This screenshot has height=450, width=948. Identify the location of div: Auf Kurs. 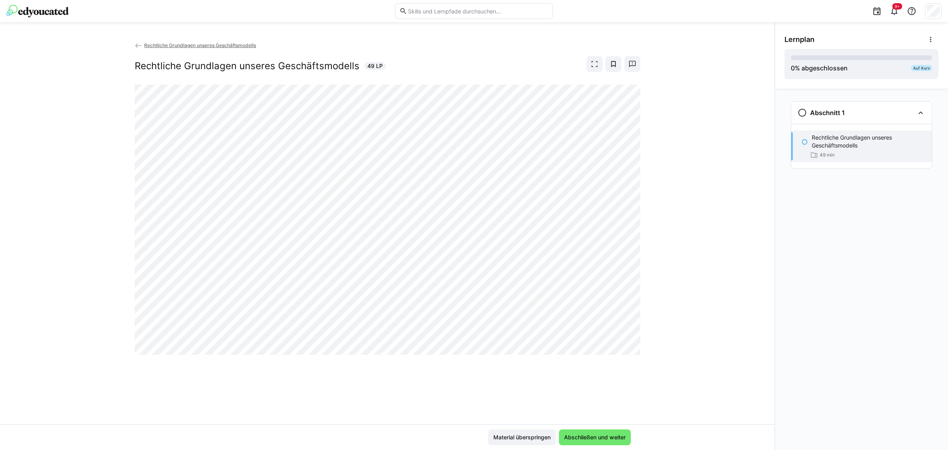
(922, 68).